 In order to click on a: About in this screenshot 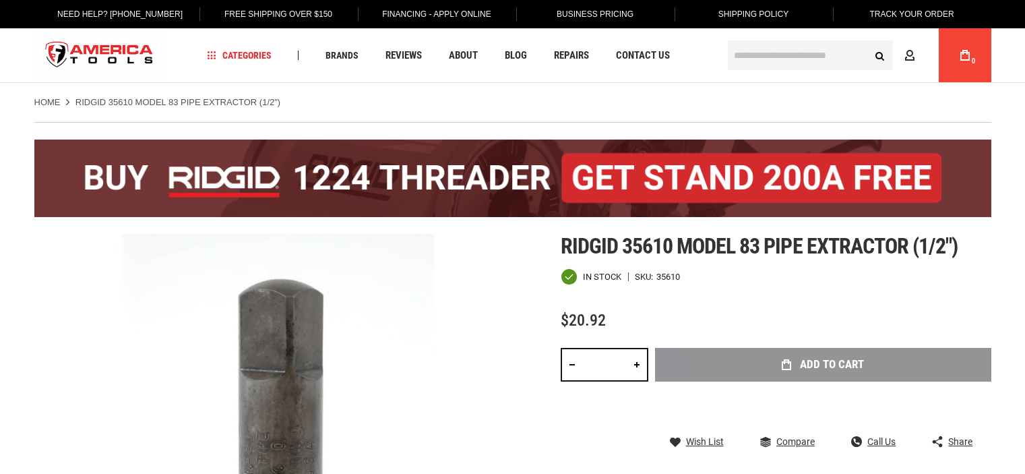, I will do `click(463, 55)`.